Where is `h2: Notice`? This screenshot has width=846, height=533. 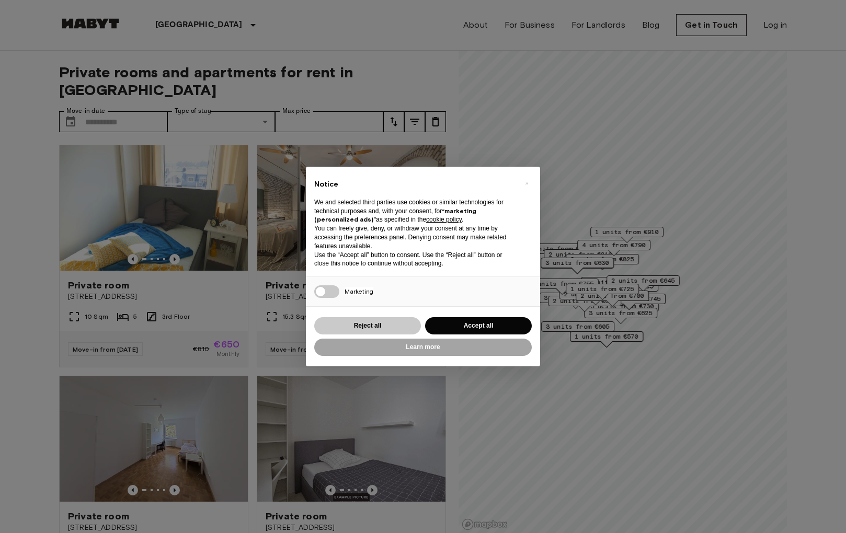
h2: Notice is located at coordinates (414, 184).